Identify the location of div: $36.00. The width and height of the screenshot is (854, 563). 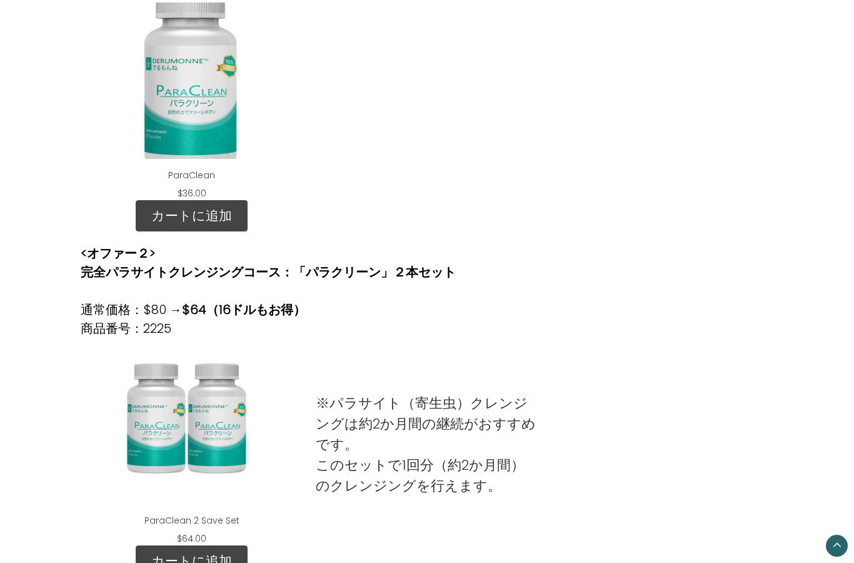
(192, 193).